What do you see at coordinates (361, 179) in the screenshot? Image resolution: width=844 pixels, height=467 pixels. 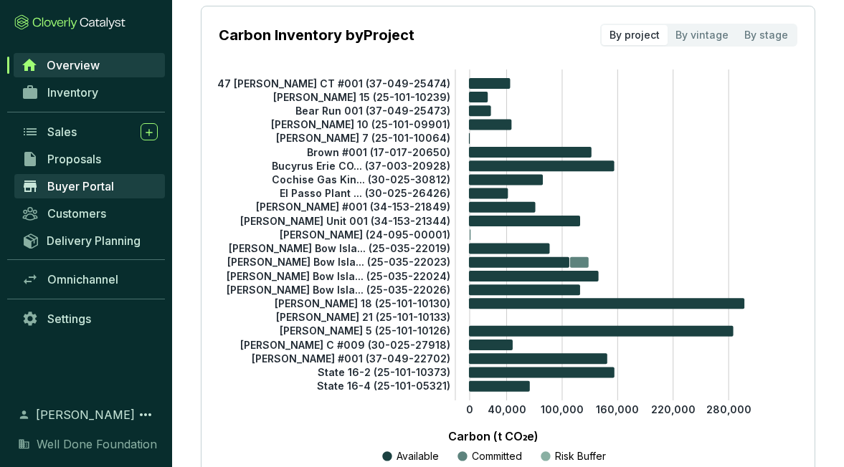 I see `tspan: Cochise Gas Kin... (30-025-30812)` at bounding box center [361, 179].